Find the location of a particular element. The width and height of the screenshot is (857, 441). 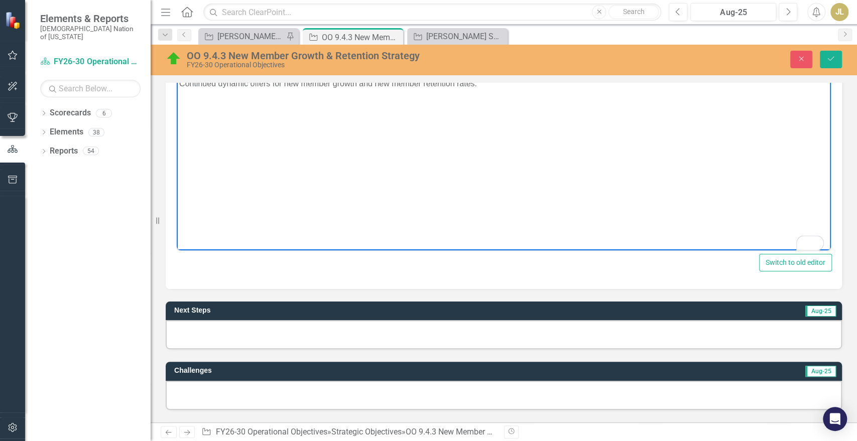

h3: Next Steps is located at coordinates (352, 310).